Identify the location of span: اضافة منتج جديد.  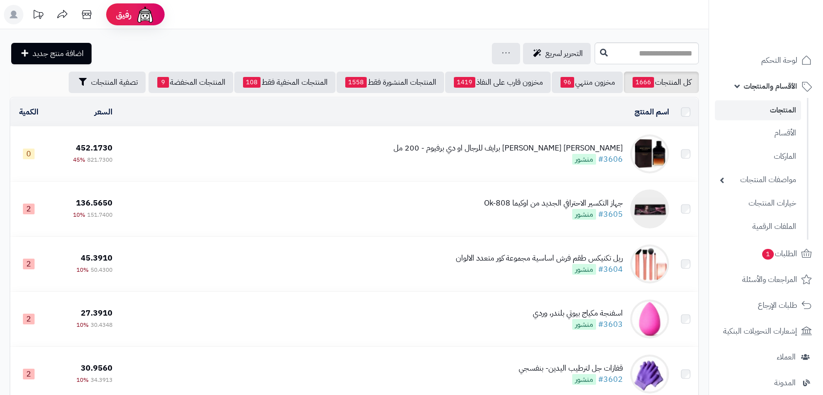
(58, 54).